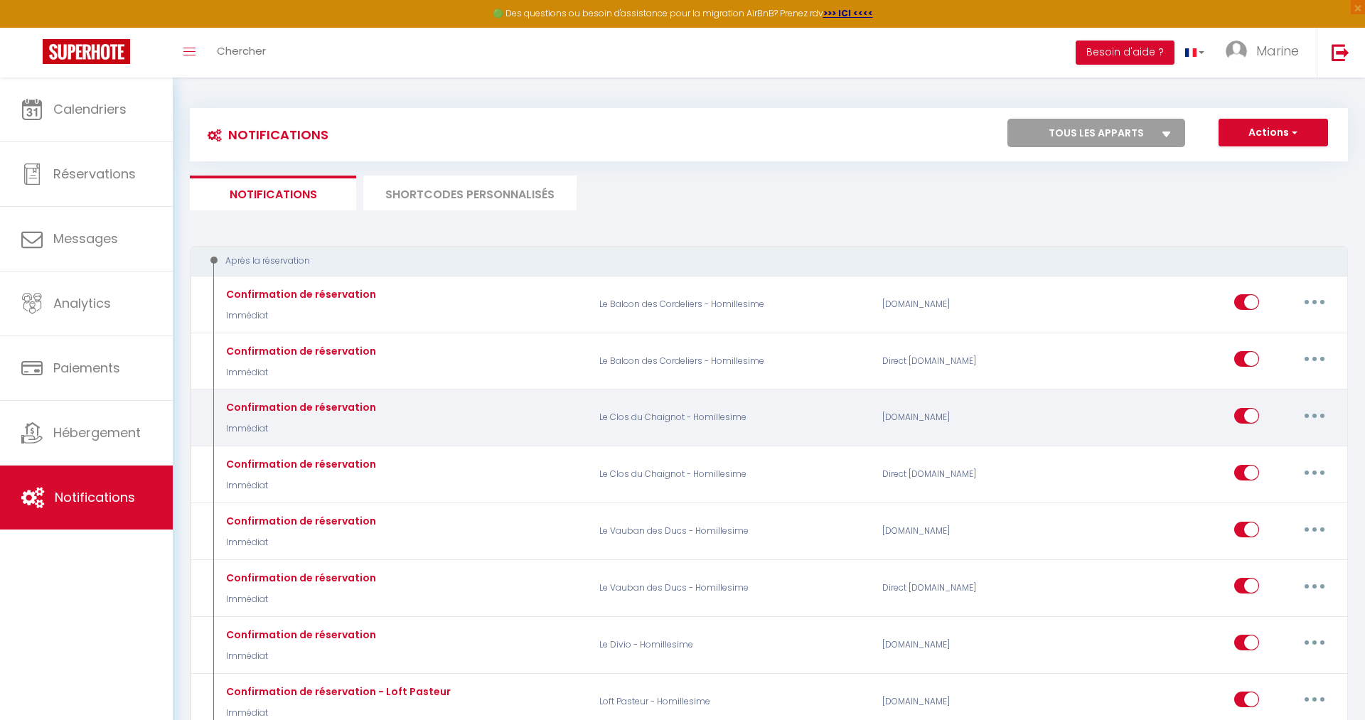  I want to click on p: Le Divio - Homillesime, so click(731, 645).